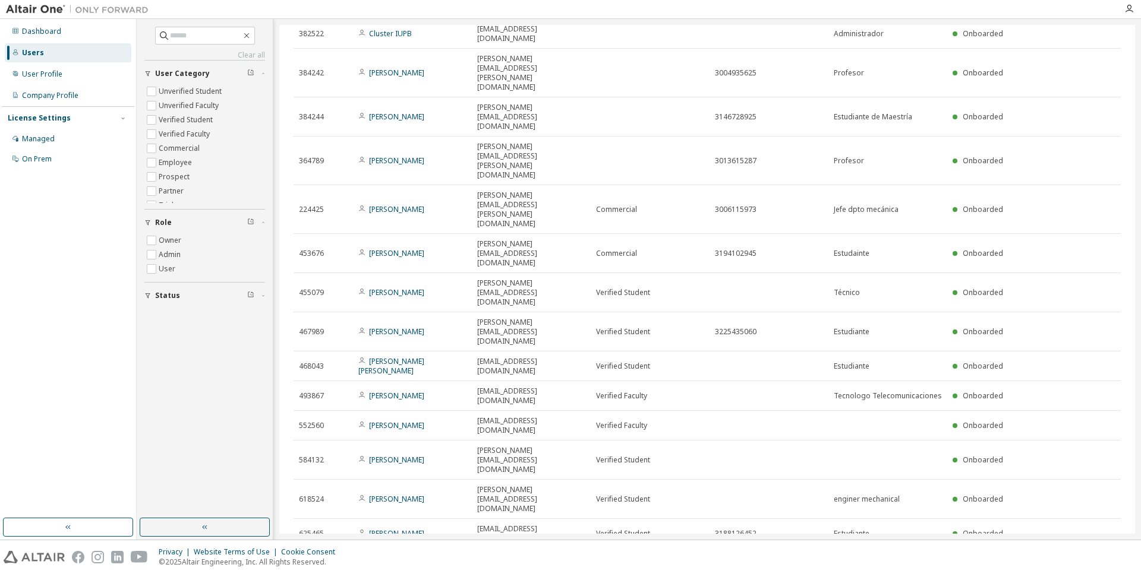  I want to click on span: 384244, so click(311, 117).